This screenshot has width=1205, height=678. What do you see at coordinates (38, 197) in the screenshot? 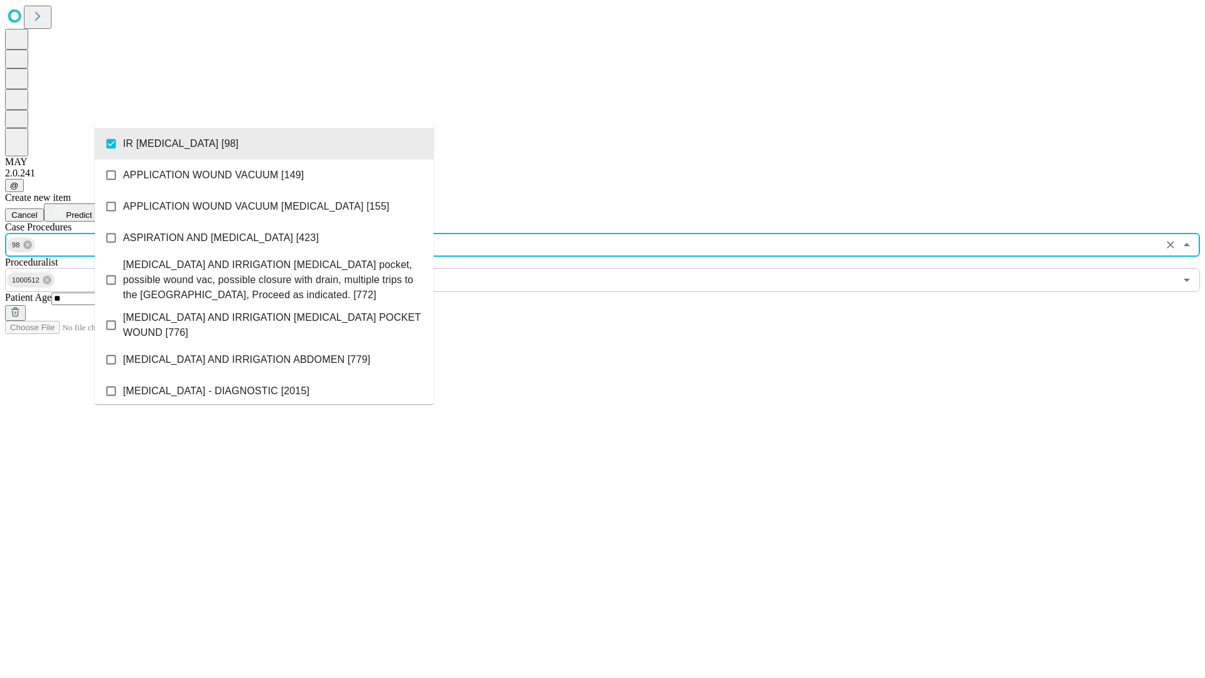
I see `span: Create new item` at bounding box center [38, 197].